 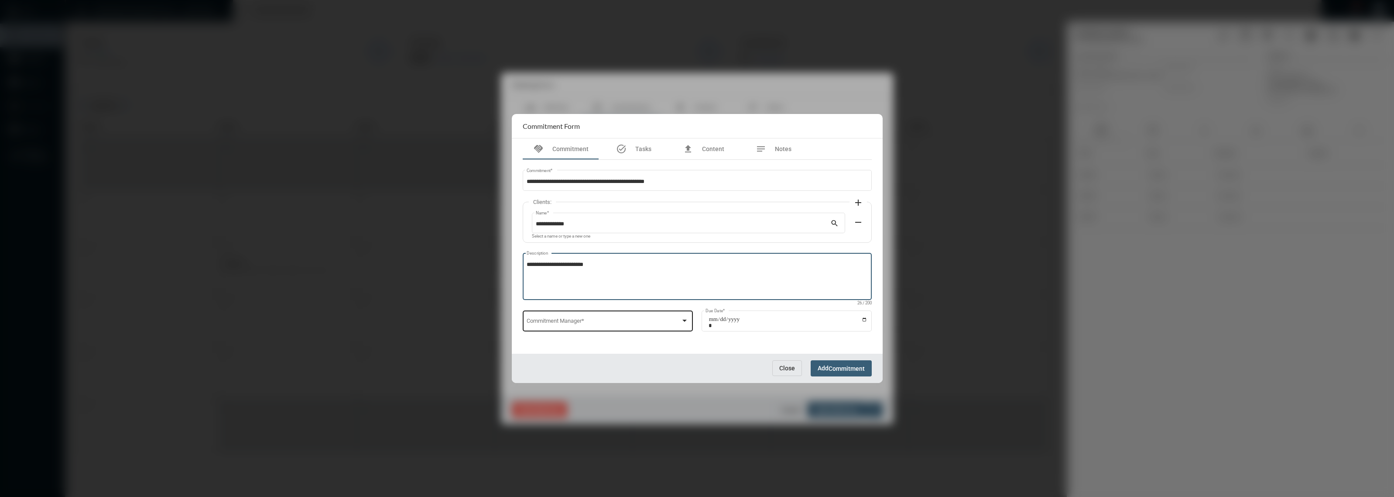 I want to click on h2: Commitment Form, so click(x=551, y=126).